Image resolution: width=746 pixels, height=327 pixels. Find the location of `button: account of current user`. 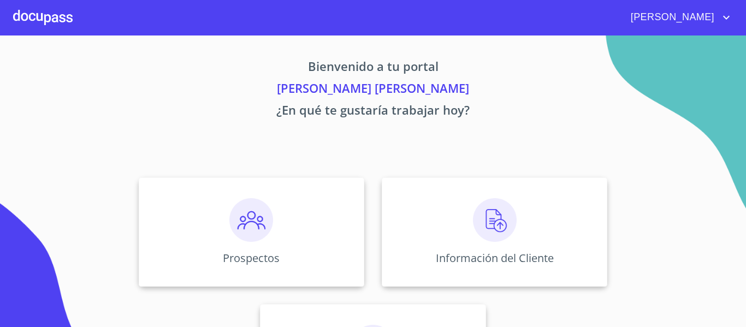

button: account of current user is located at coordinates (678, 17).